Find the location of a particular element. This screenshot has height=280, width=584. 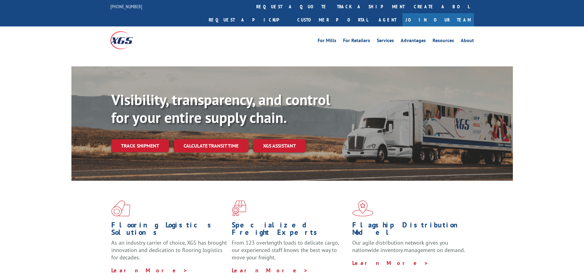

a: Agent is located at coordinates (388, 20).